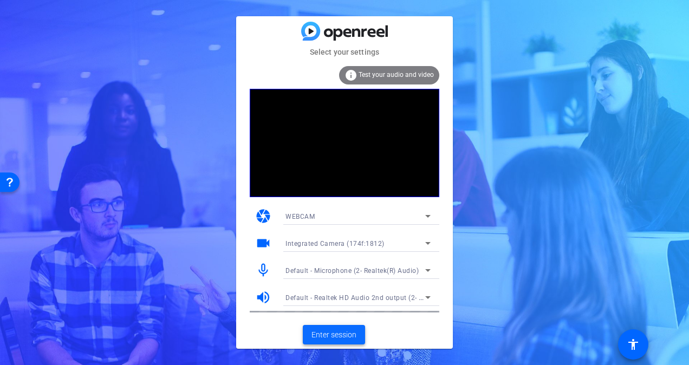 This screenshot has height=365, width=689. Describe the element at coordinates (263, 297) in the screenshot. I see `mat-icon: volume_up` at that location.